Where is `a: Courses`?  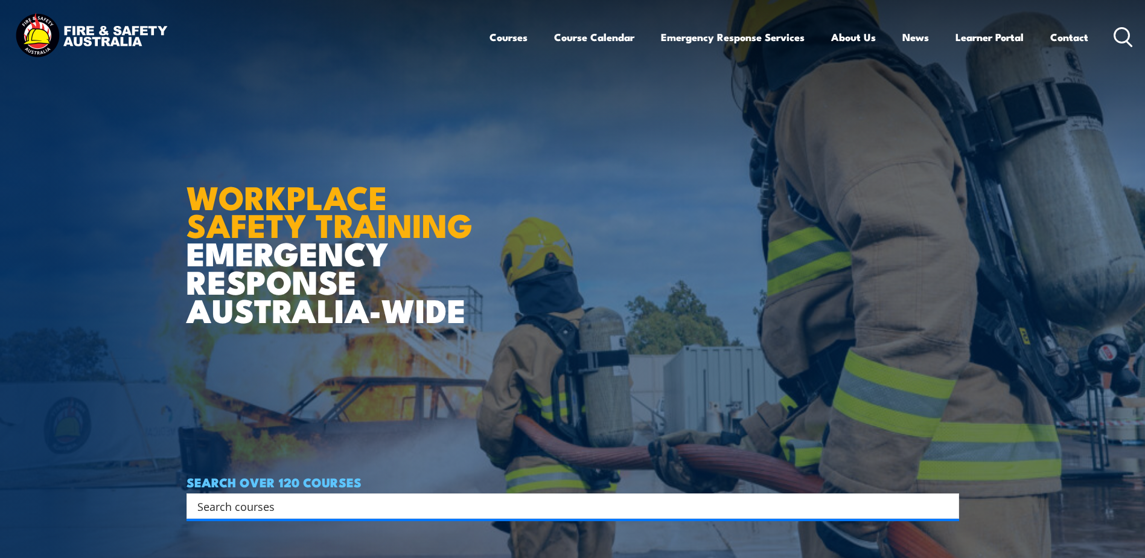
a: Courses is located at coordinates (508, 37).